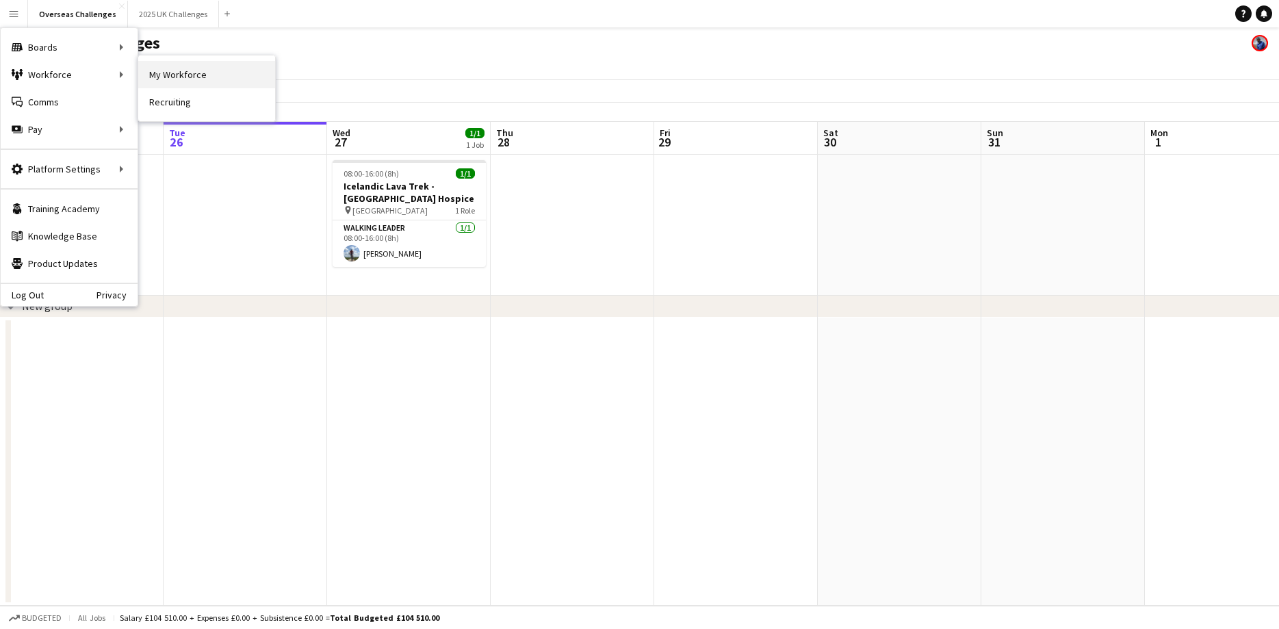 Image resolution: width=1279 pixels, height=629 pixels. What do you see at coordinates (69, 102) in the screenshot?
I see `a: Comms` at bounding box center [69, 102].